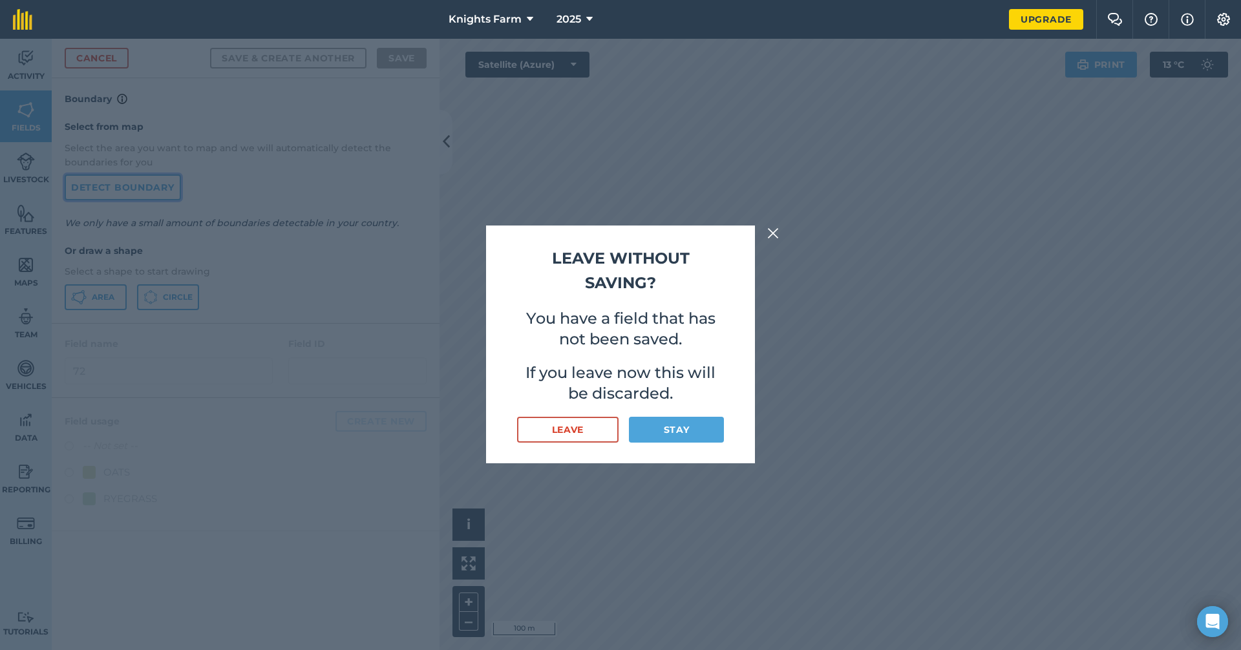  What do you see at coordinates (676, 430) in the screenshot?
I see `button: Stay` at bounding box center [676, 430].